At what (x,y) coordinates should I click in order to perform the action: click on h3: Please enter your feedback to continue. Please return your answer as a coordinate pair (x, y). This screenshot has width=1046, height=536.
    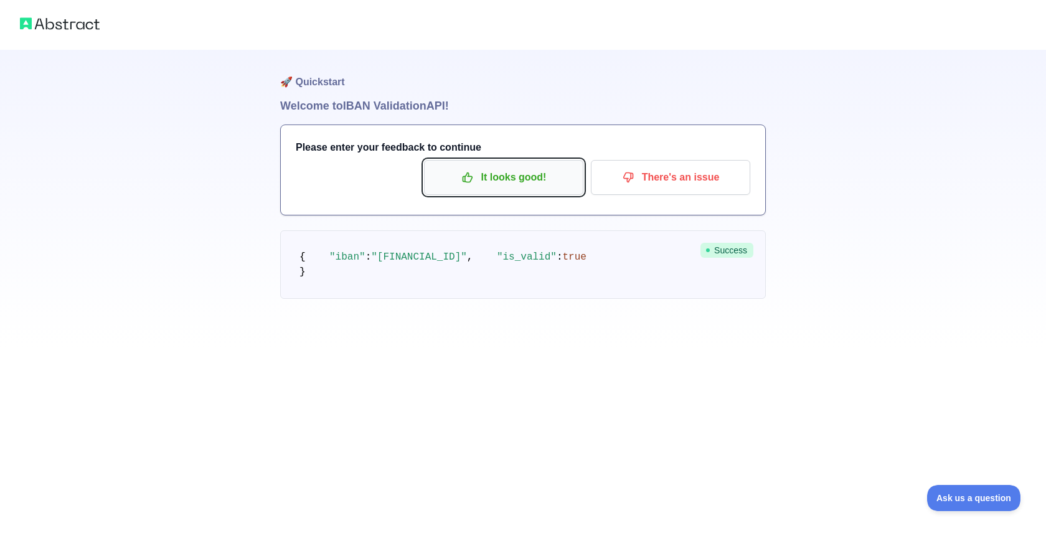
    Looking at the image, I should click on (523, 148).